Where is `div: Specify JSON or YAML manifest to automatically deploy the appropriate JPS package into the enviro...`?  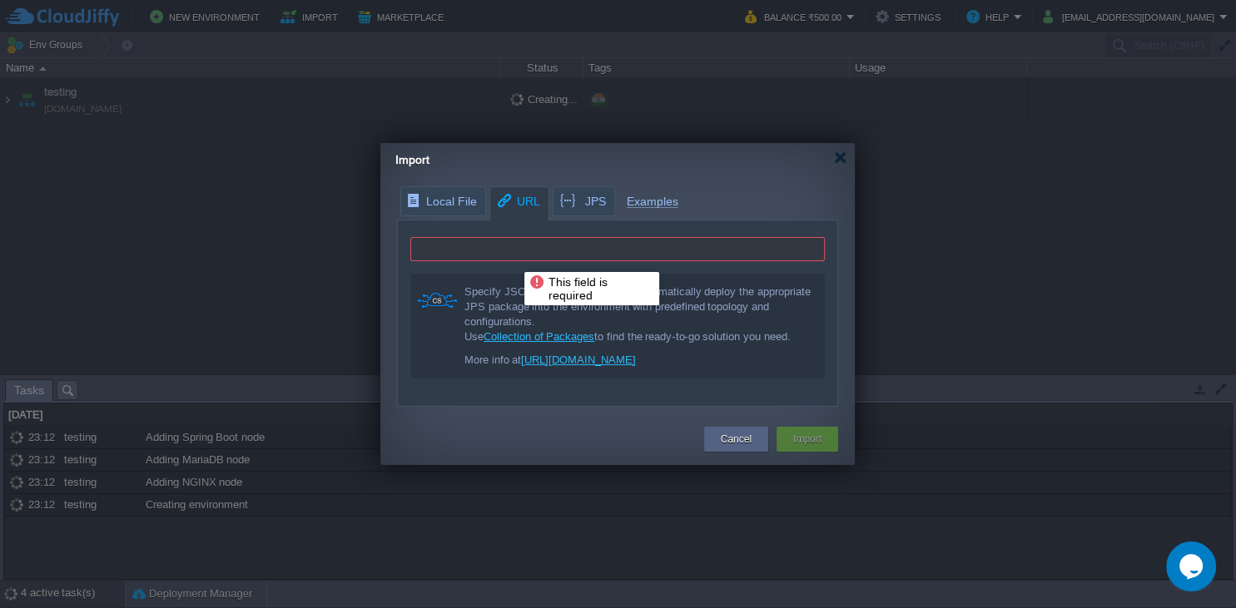
div: Specify JSON or YAML manifest to automatically deploy the appropriate JPS package into the enviro... is located at coordinates (639, 315).